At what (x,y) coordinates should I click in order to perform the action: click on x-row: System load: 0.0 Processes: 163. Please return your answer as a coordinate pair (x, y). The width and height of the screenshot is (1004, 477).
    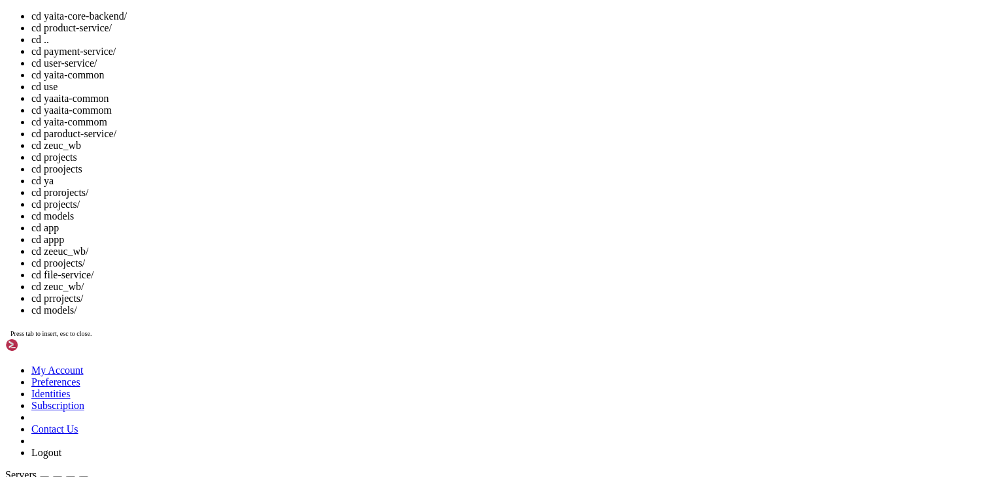
    Looking at the image, I should click on (419, 99).